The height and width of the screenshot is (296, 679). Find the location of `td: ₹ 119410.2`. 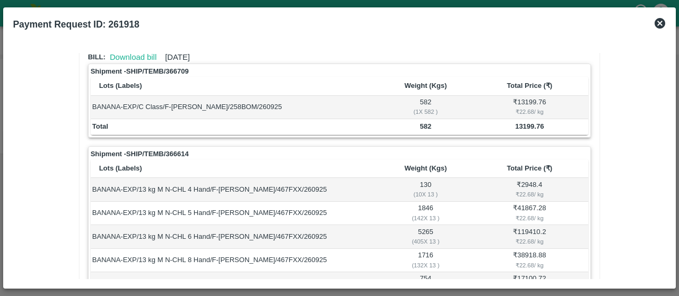

td: ₹ 119410.2 is located at coordinates (529, 237).